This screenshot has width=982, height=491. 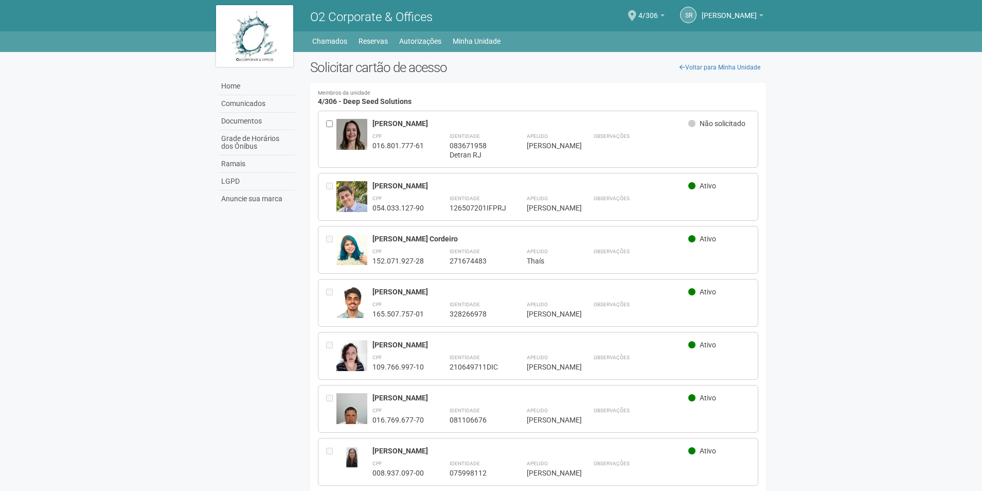 What do you see at coordinates (420, 41) in the screenshot?
I see `a: Autorizações` at bounding box center [420, 41].